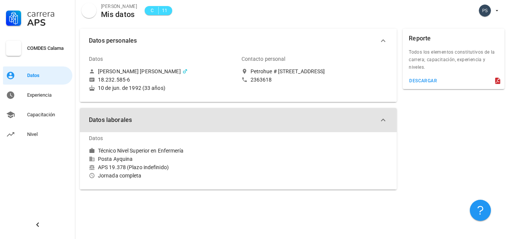  I want to click on div: Posta Ayquina, so click(162, 159).